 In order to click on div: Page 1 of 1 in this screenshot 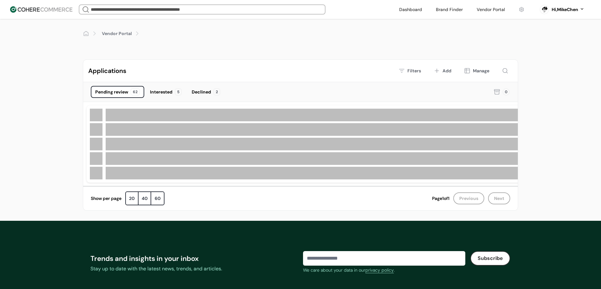, I will do `click(441, 199)`.